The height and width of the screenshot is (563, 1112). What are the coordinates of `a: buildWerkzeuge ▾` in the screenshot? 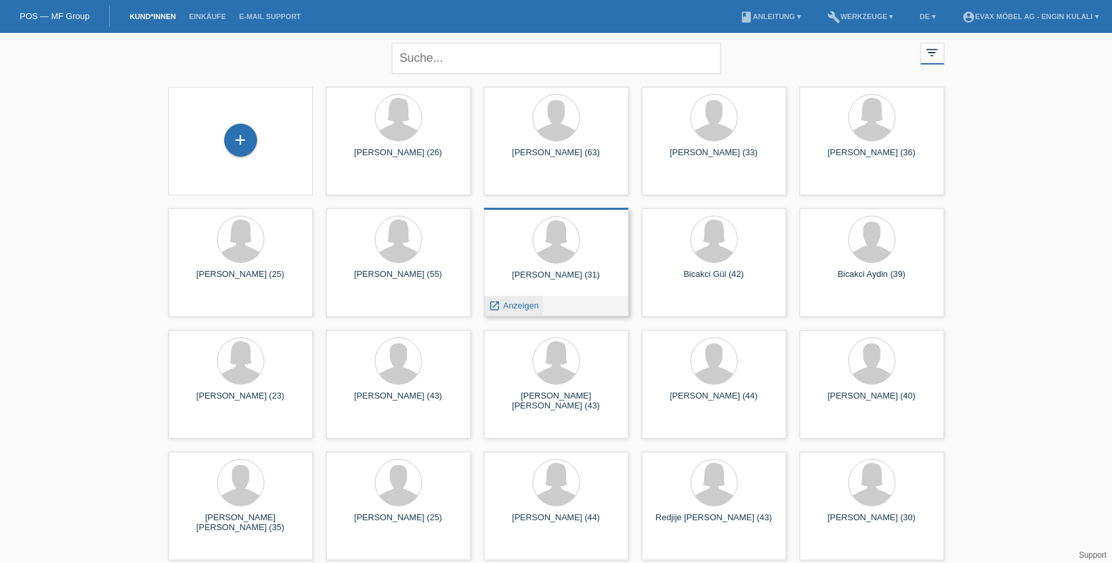 It's located at (860, 16).